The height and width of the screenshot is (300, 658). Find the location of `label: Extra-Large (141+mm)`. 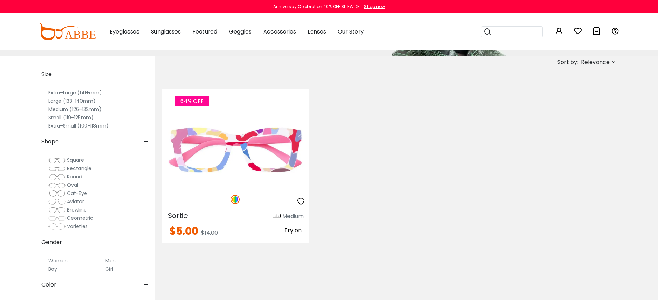

label: Extra-Large (141+mm) is located at coordinates (75, 93).